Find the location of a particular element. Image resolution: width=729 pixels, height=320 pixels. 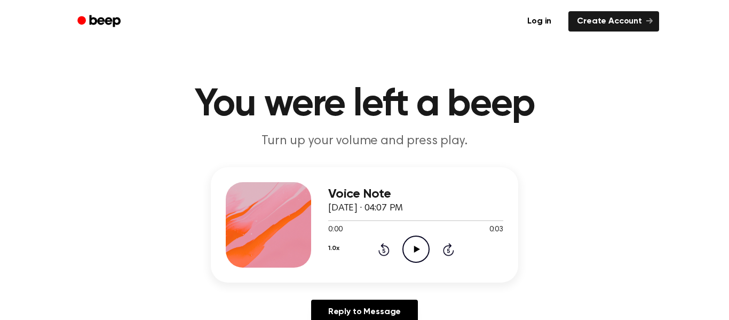

span: 0:03 is located at coordinates (496, 230).